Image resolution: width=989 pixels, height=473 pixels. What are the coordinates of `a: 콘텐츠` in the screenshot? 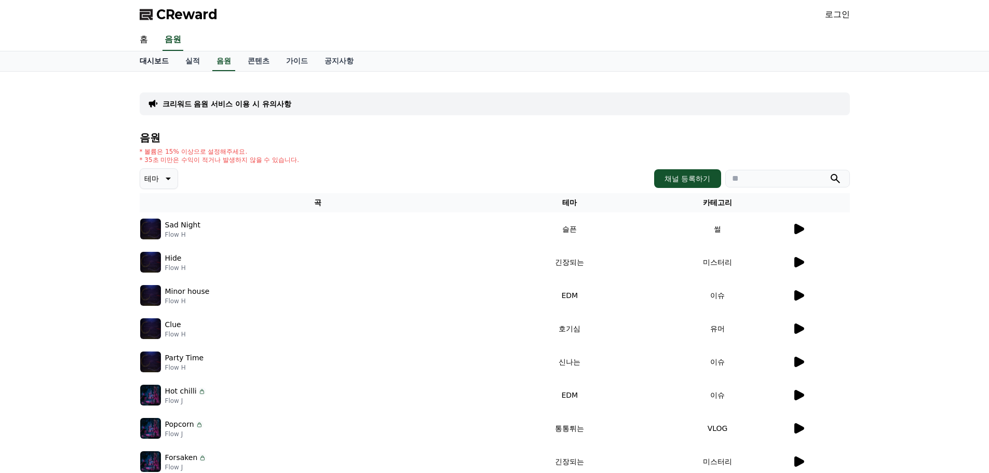 It's located at (259, 61).